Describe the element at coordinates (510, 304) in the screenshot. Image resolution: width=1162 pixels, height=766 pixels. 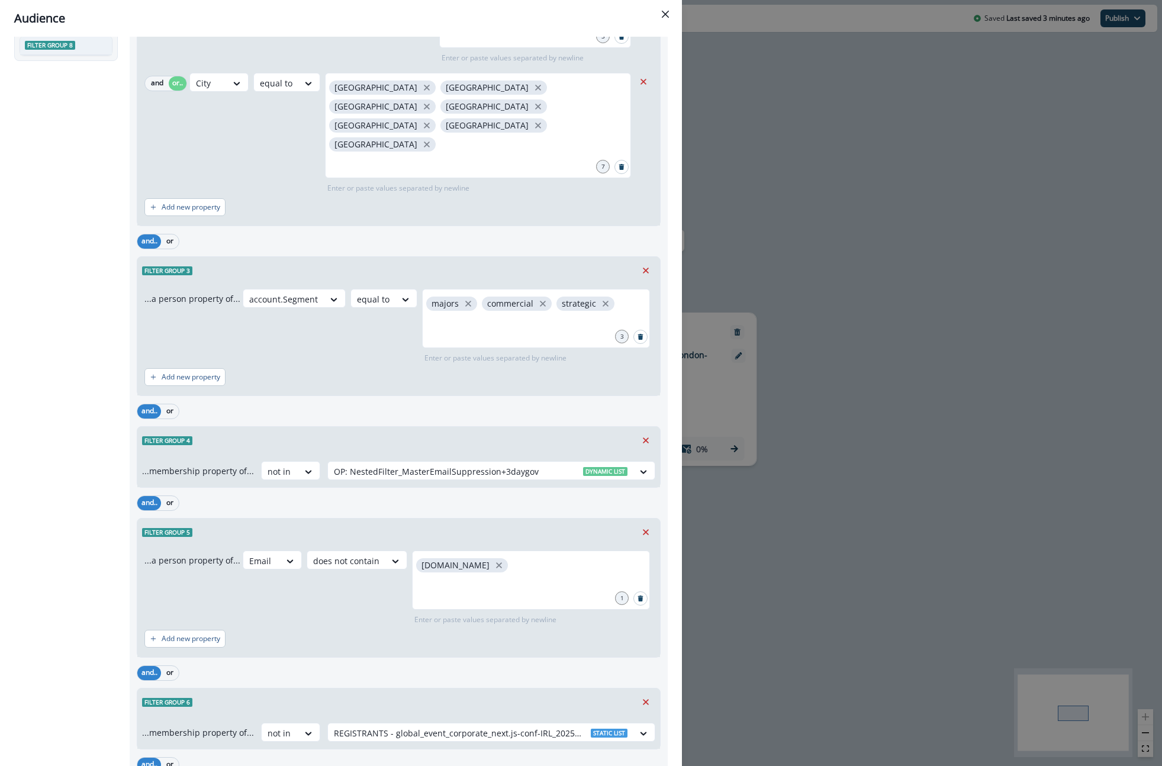
I see `p: commercial` at that location.